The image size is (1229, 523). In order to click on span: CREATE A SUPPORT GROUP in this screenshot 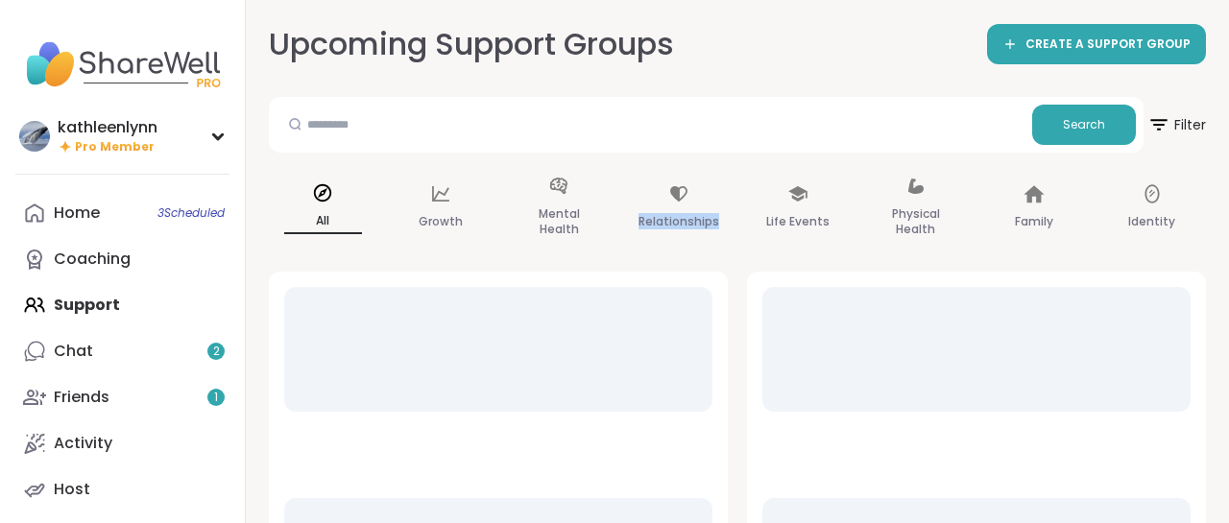, I will do `click(1108, 44)`.